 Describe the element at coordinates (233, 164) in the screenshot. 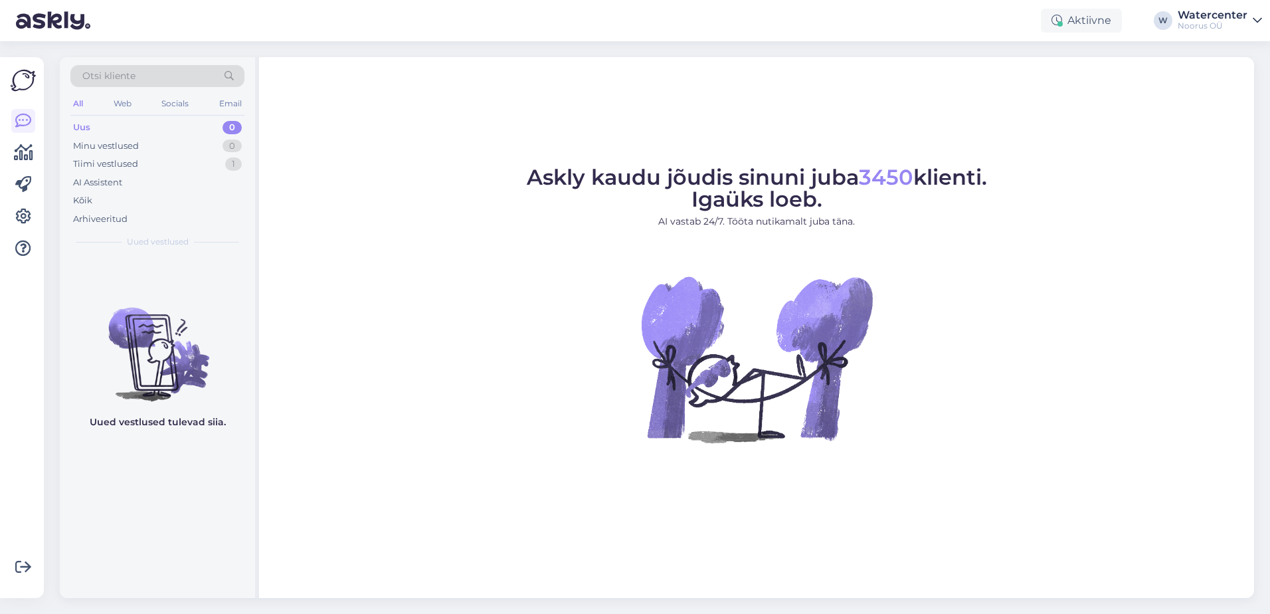

I see `div: 1` at that location.